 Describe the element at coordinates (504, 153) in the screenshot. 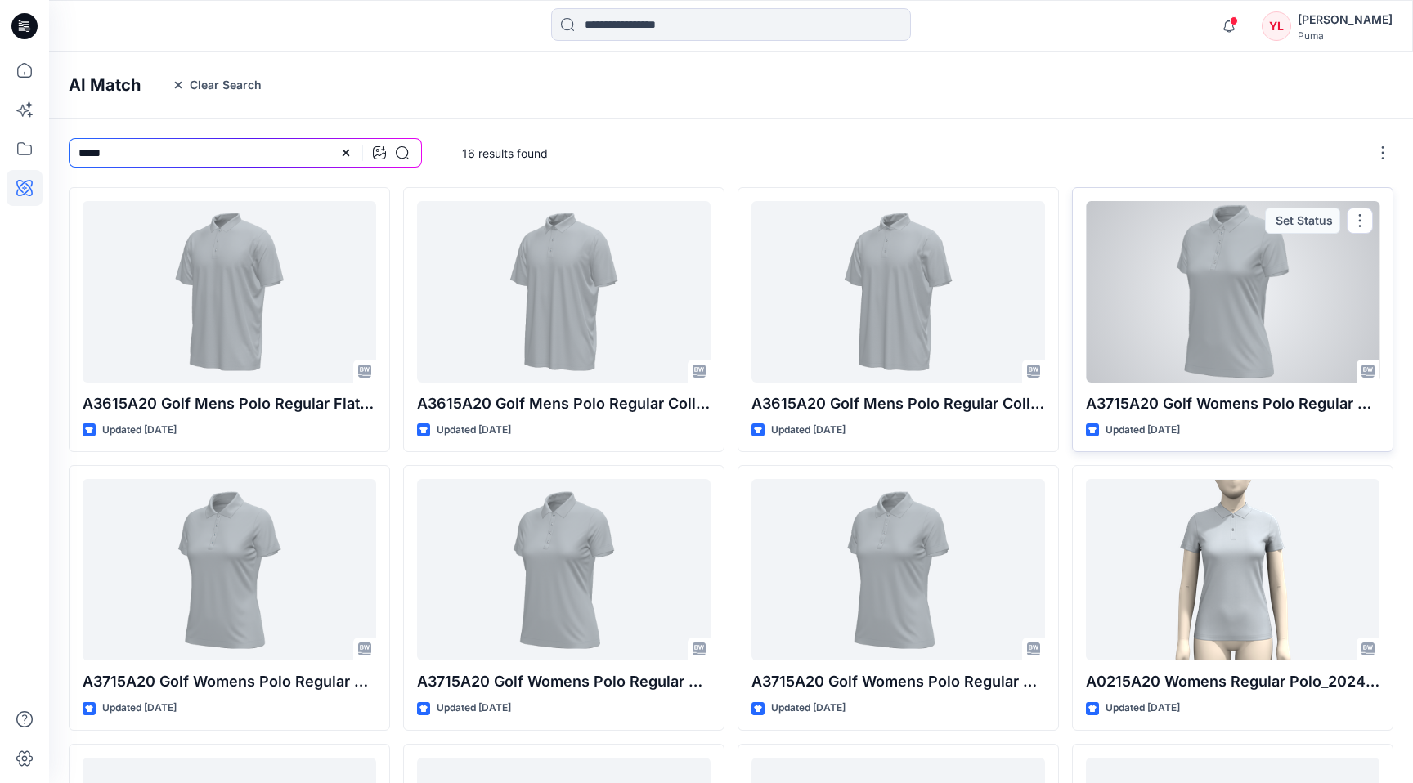

I see `p: 16 results found` at that location.